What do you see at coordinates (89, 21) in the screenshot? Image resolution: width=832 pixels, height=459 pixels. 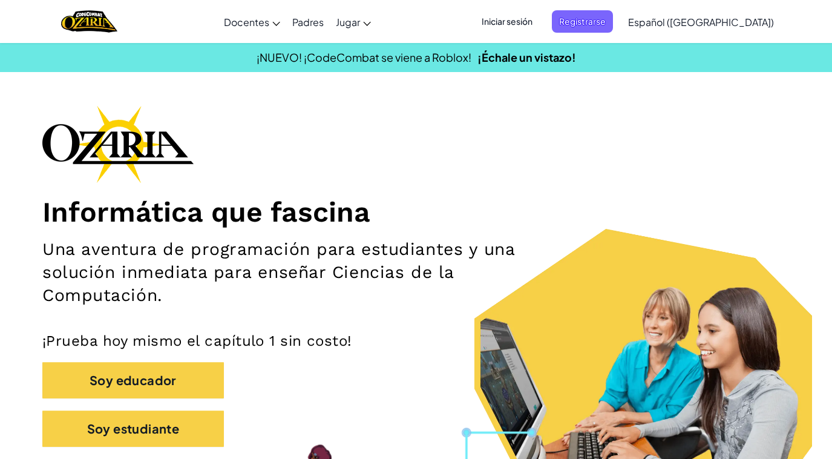 I see `img: Home` at bounding box center [89, 21].